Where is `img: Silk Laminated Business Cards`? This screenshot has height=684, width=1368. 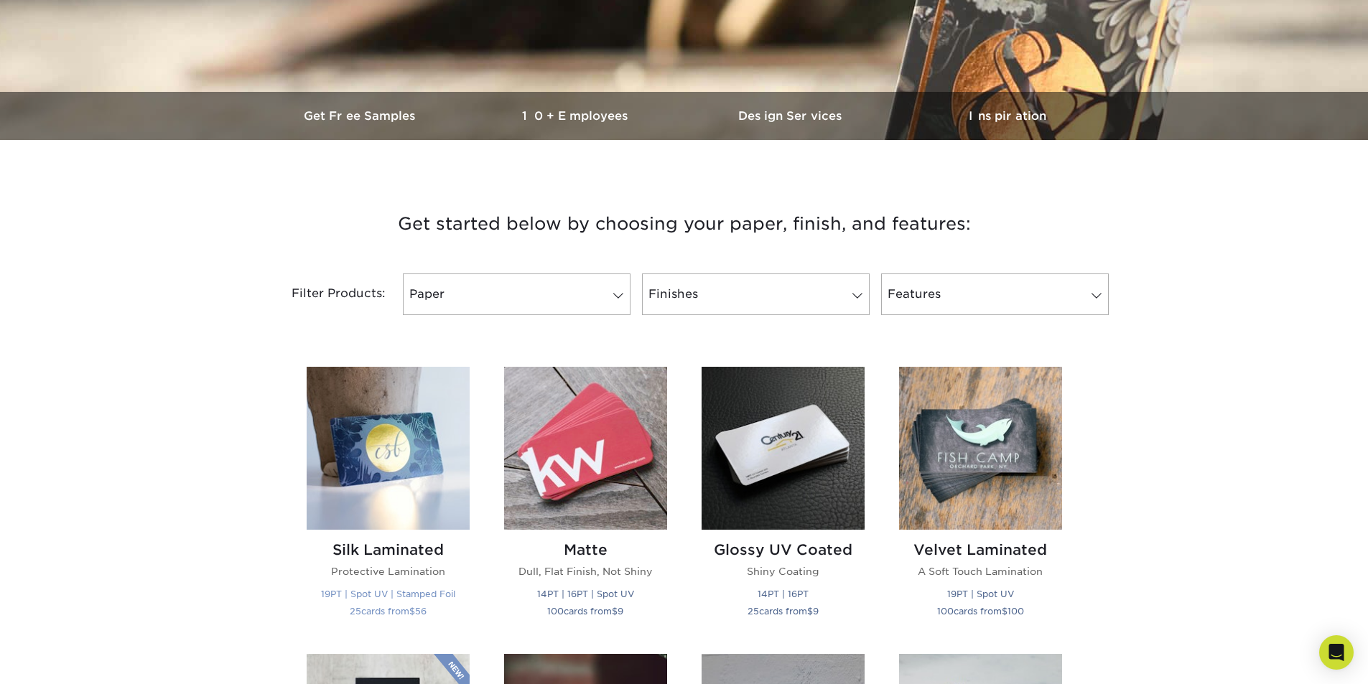 img: Silk Laminated Business Cards is located at coordinates (388, 448).